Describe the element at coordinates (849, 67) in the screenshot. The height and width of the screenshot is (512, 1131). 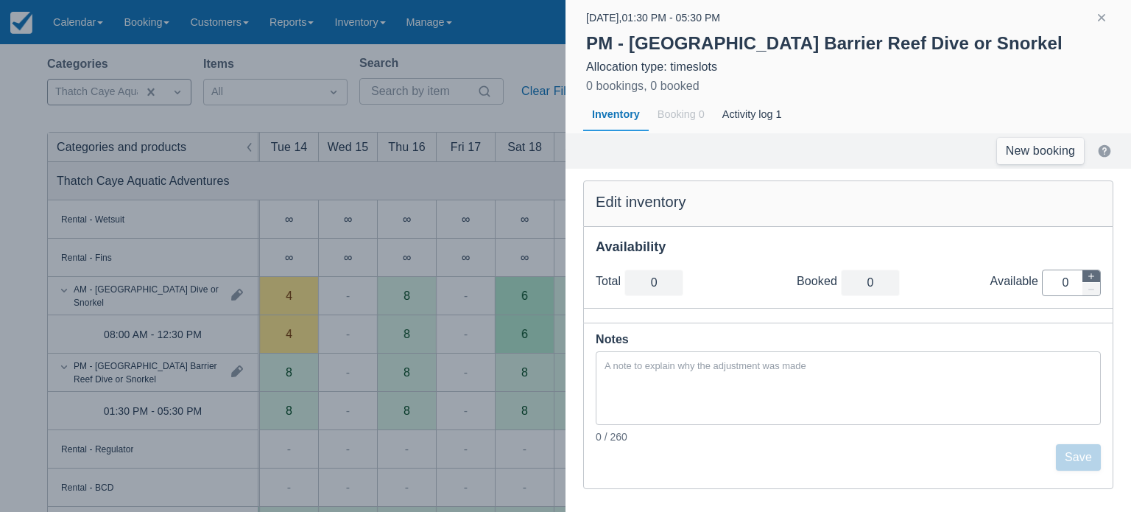
I see `div: Allocation type: timeslots` at that location.